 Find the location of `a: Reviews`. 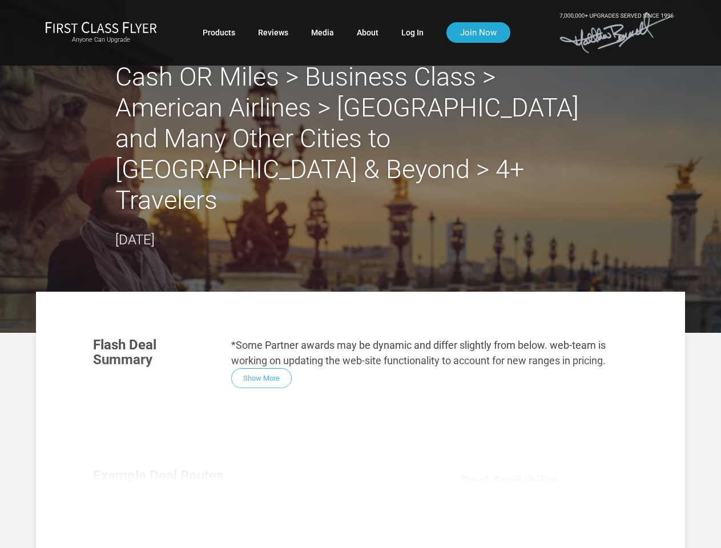

a: Reviews is located at coordinates (273, 33).